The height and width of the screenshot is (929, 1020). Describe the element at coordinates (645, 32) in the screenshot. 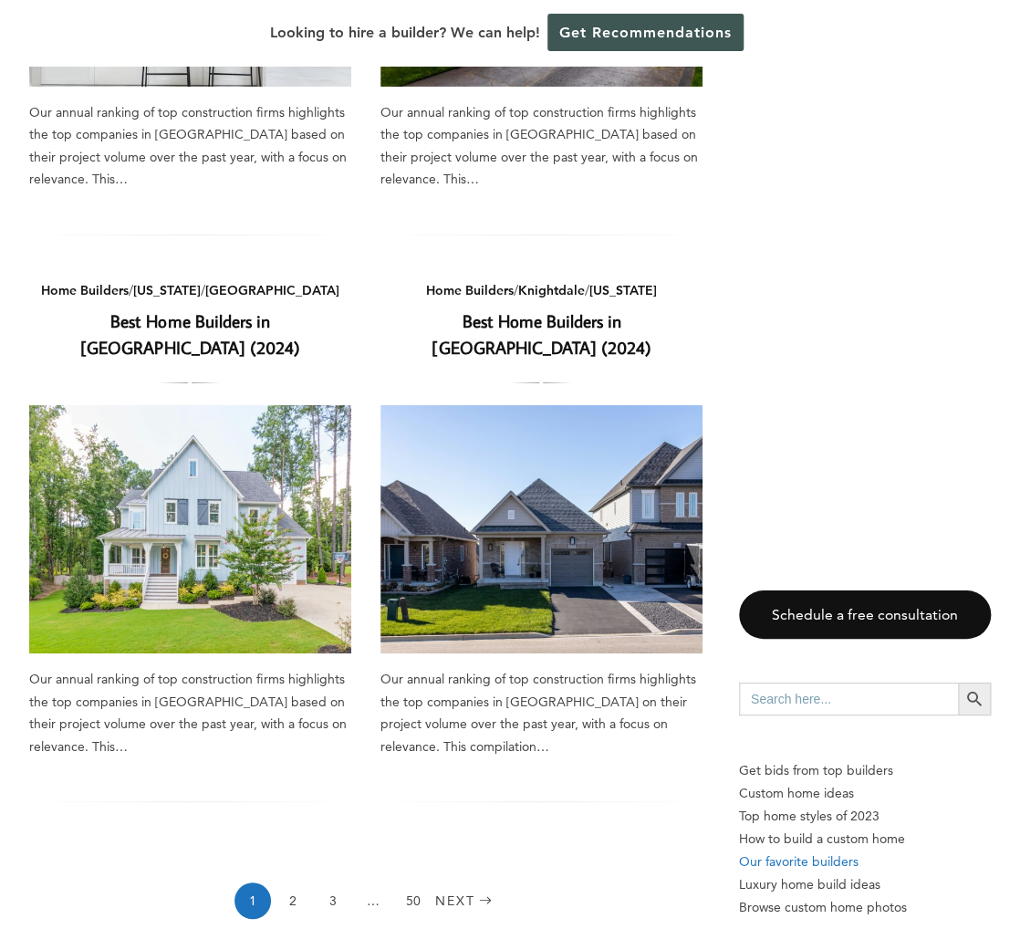

I see `a: Get Recommendations` at that location.